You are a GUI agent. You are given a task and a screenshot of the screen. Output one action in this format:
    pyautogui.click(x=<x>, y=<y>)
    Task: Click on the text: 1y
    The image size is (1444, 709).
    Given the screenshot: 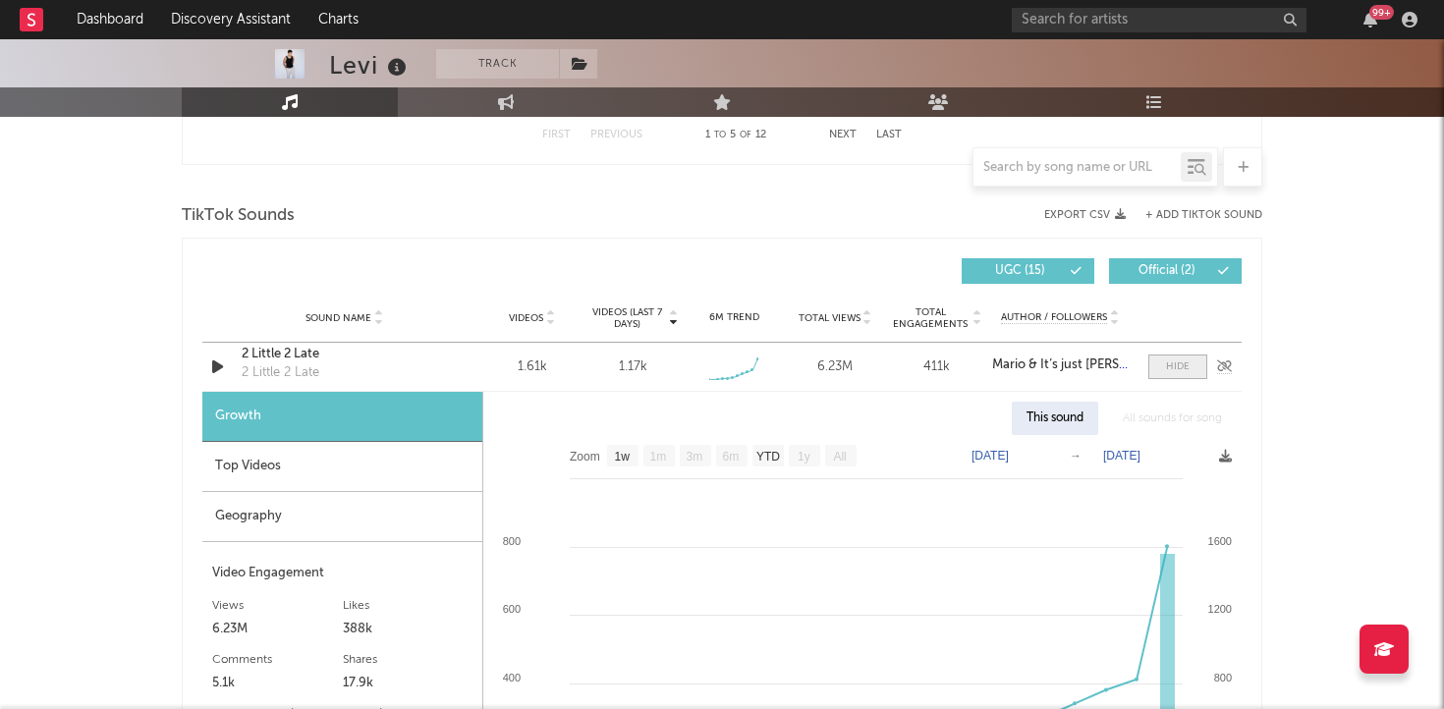 What is the action you would take?
    pyautogui.click(x=804, y=457)
    